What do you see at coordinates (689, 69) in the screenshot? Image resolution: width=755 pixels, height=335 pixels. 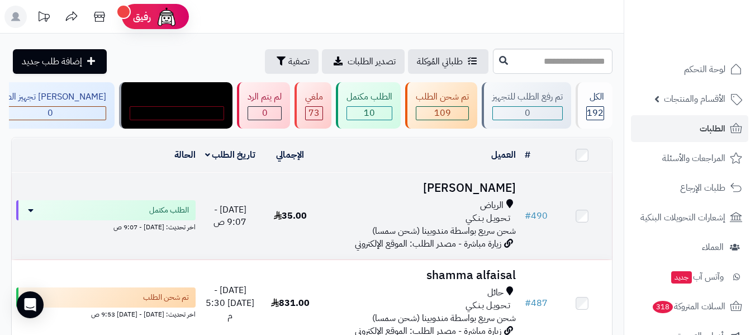 I see `a: لوحة التحكم` at bounding box center [689, 69].